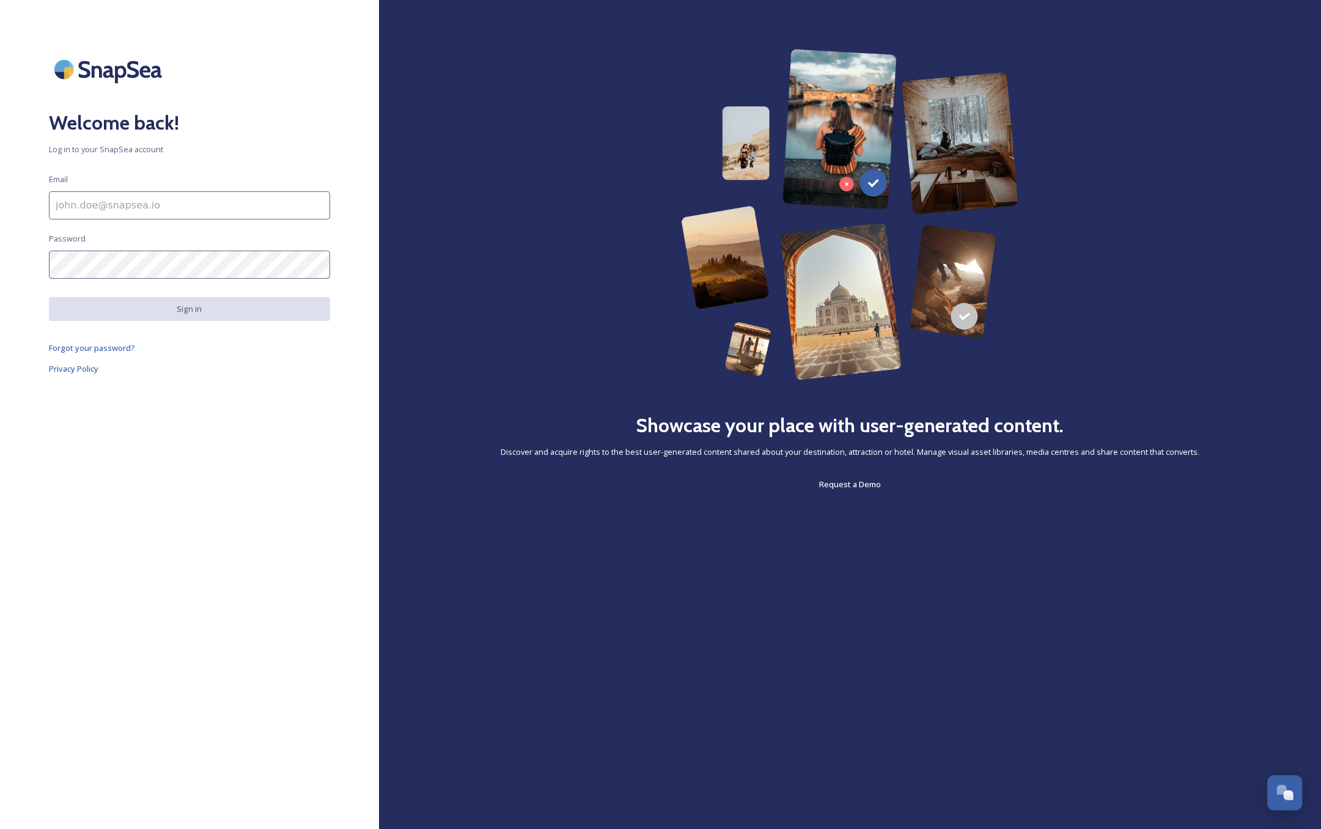 The height and width of the screenshot is (829, 1321). I want to click on button: Sign in, so click(190, 309).